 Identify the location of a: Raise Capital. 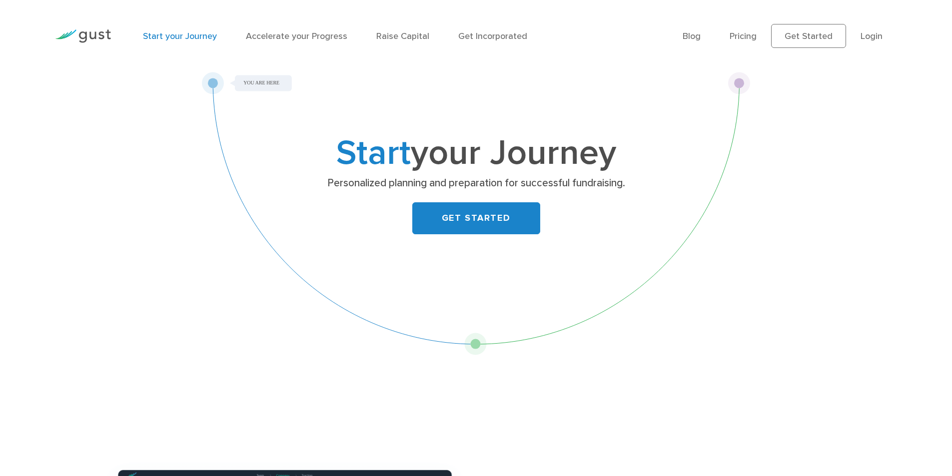
(403, 36).